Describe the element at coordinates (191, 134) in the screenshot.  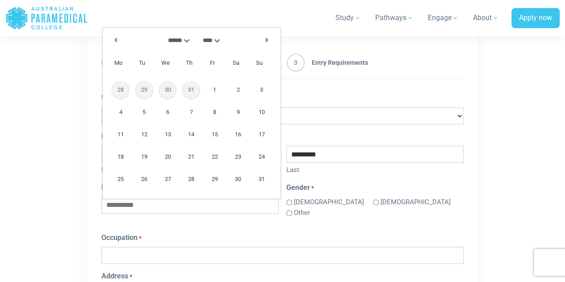
I see `a: 14` at that location.